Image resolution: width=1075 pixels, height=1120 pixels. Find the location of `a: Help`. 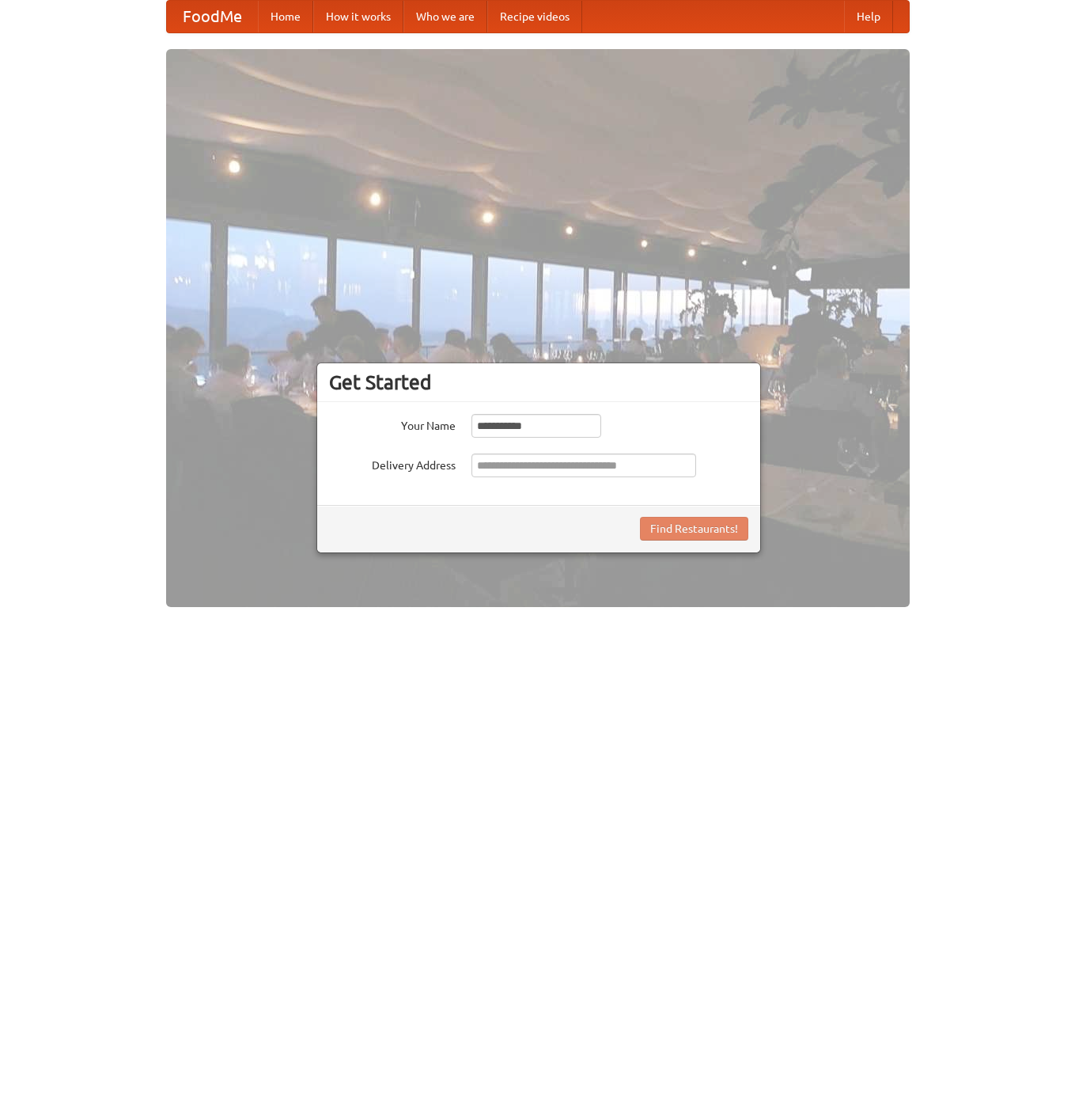

a: Help is located at coordinates (868, 17).